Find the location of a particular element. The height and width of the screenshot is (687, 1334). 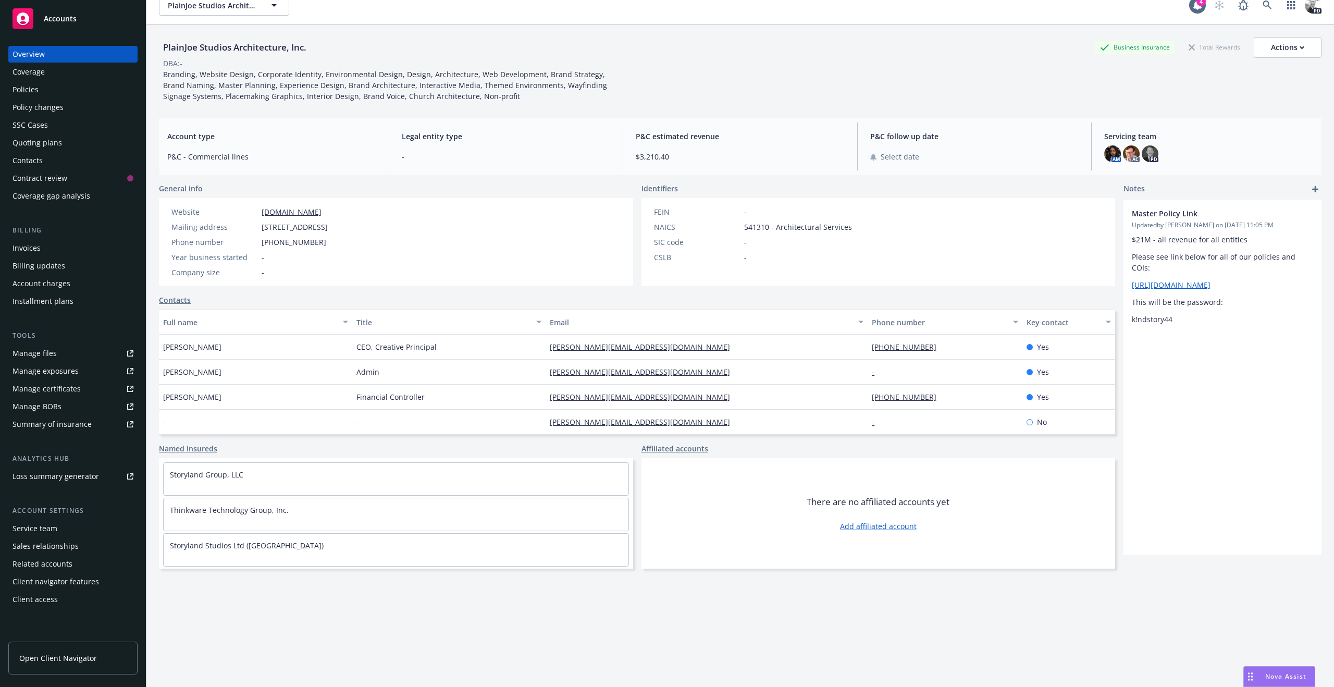

a: Client access is located at coordinates (73, 599).